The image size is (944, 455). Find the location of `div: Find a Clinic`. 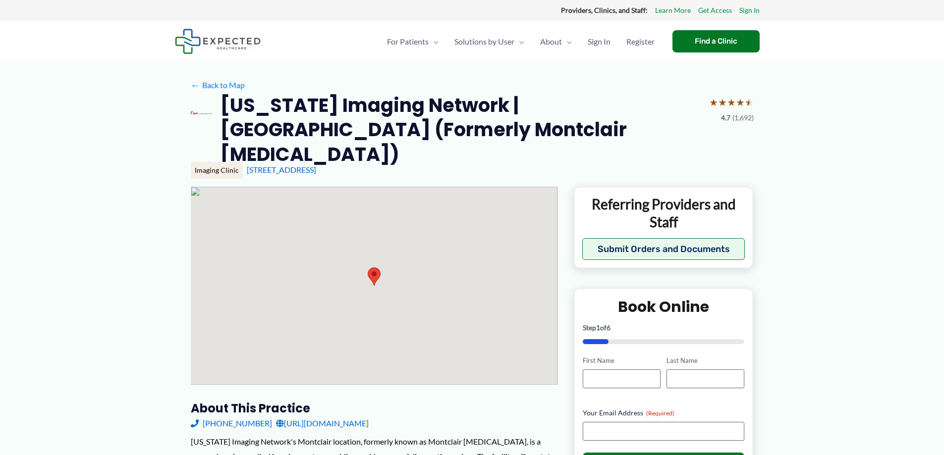

div: Find a Clinic is located at coordinates (716, 41).